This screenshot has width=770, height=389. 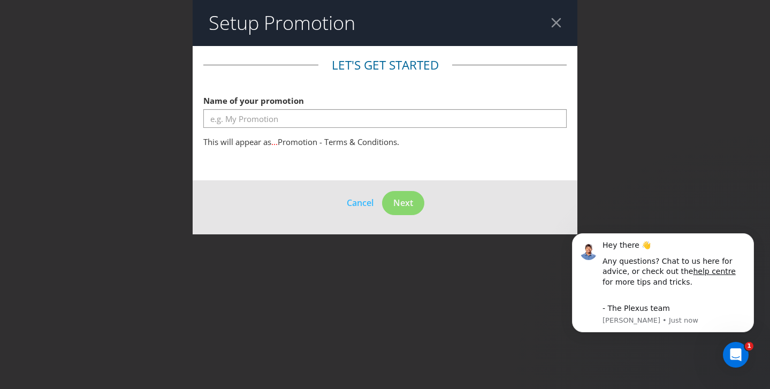 What do you see at coordinates (360, 203) in the screenshot?
I see `span: Cancel` at bounding box center [360, 203].